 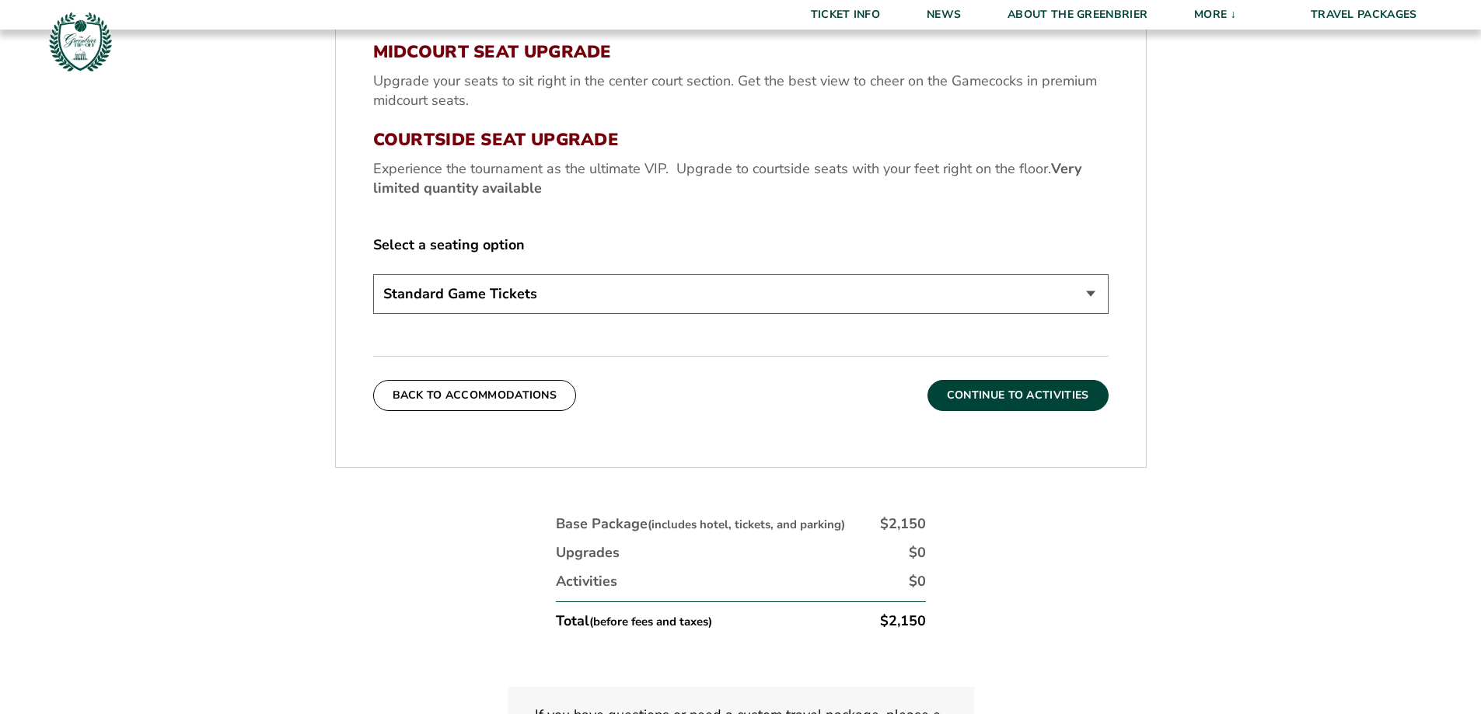 What do you see at coordinates (741, 91) in the screenshot?
I see `p: Upgrade your seats to sit right in the center court section. Get the best view to cheer on the Ga...` at bounding box center [741, 91].